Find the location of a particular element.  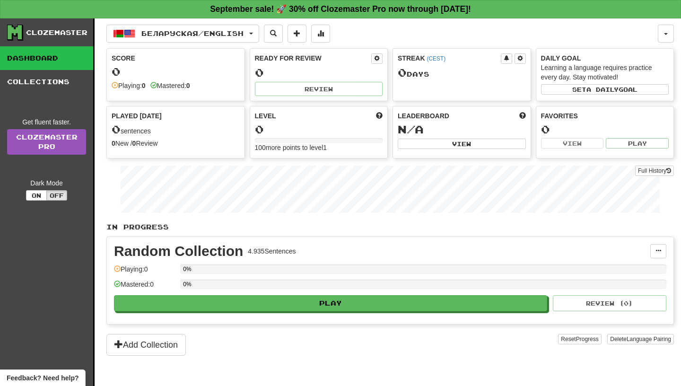

div: New / Review is located at coordinates (175, 143).